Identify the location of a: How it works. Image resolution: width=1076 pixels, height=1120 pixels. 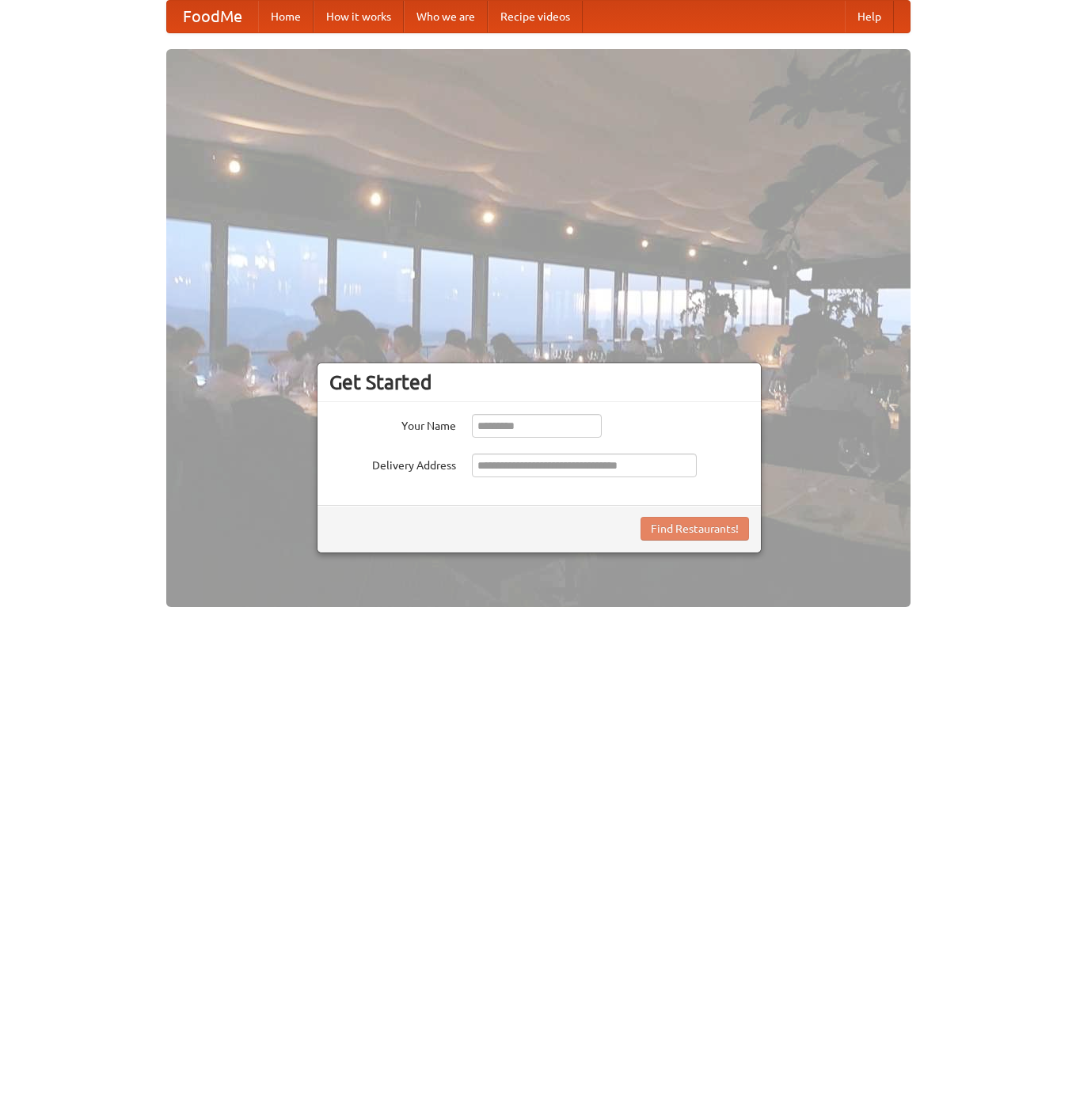
(359, 17).